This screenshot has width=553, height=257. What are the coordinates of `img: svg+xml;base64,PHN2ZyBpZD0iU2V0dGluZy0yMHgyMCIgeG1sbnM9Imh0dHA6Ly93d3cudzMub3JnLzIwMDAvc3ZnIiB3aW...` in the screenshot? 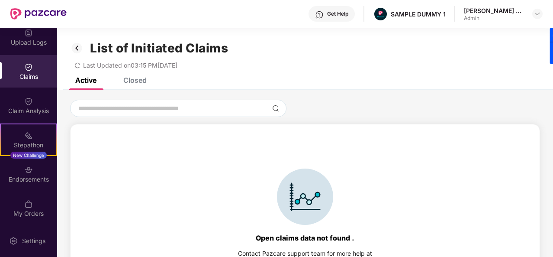 It's located at (13, 241).